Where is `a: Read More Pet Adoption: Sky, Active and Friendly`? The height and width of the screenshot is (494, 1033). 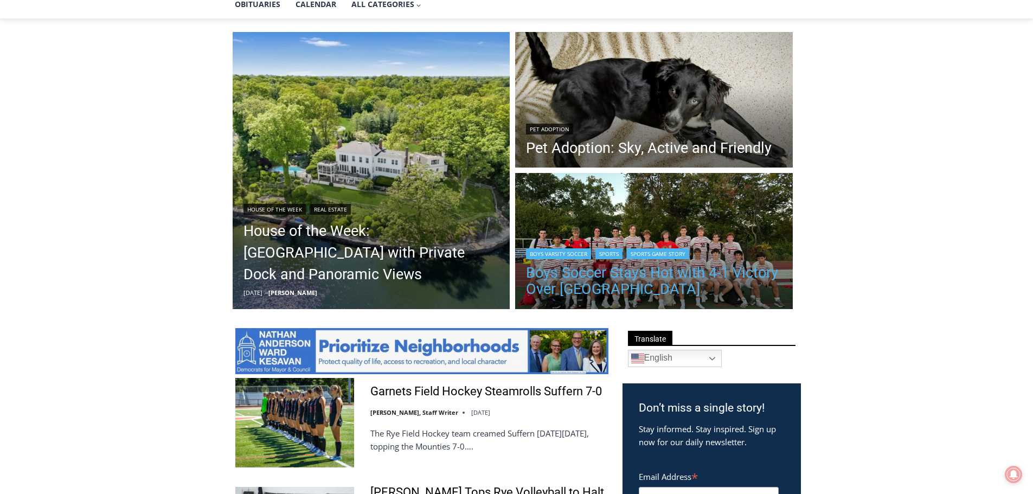 a: Read More Pet Adoption: Sky, Active and Friendly is located at coordinates (654, 101).